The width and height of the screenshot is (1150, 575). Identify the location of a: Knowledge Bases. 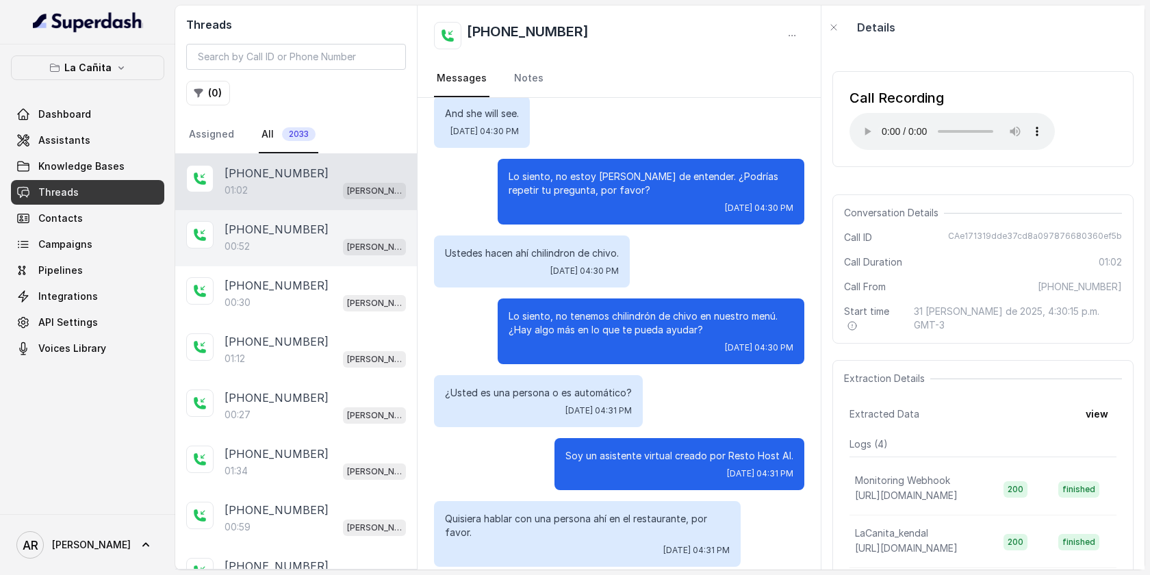
(88, 166).